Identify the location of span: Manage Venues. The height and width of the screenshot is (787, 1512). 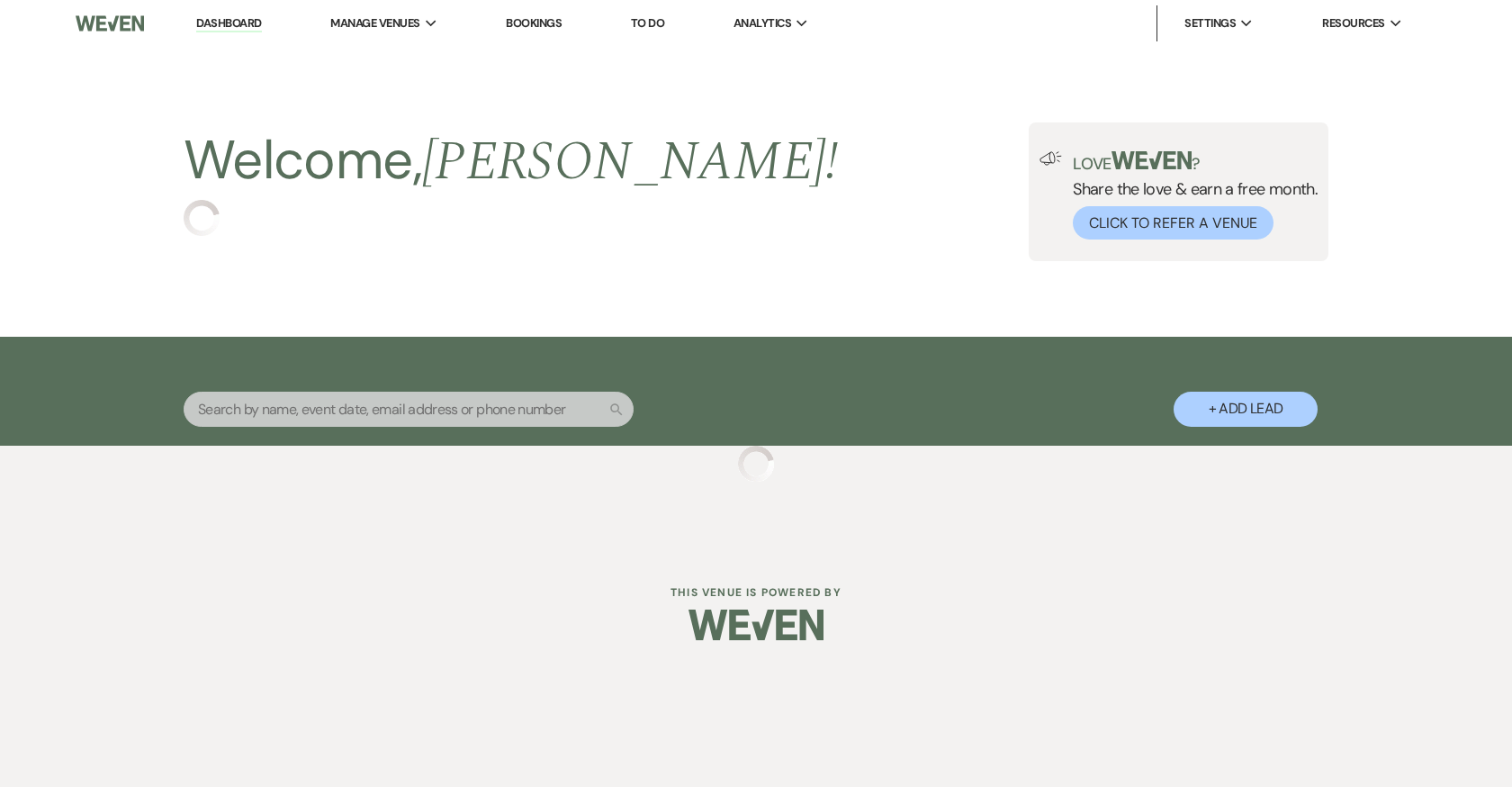
(375, 24).